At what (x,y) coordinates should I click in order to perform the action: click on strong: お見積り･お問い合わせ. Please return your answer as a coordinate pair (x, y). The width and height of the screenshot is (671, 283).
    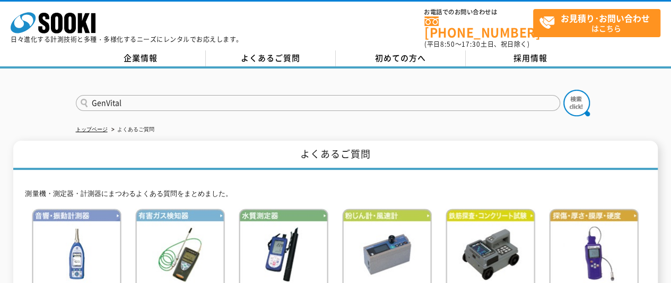
    Looking at the image, I should click on (606, 18).